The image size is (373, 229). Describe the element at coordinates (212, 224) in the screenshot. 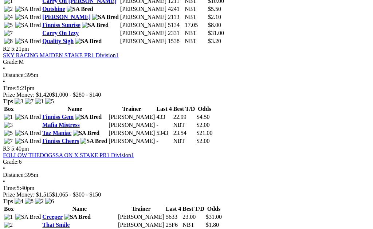

I see `span: $1.80` at that location.